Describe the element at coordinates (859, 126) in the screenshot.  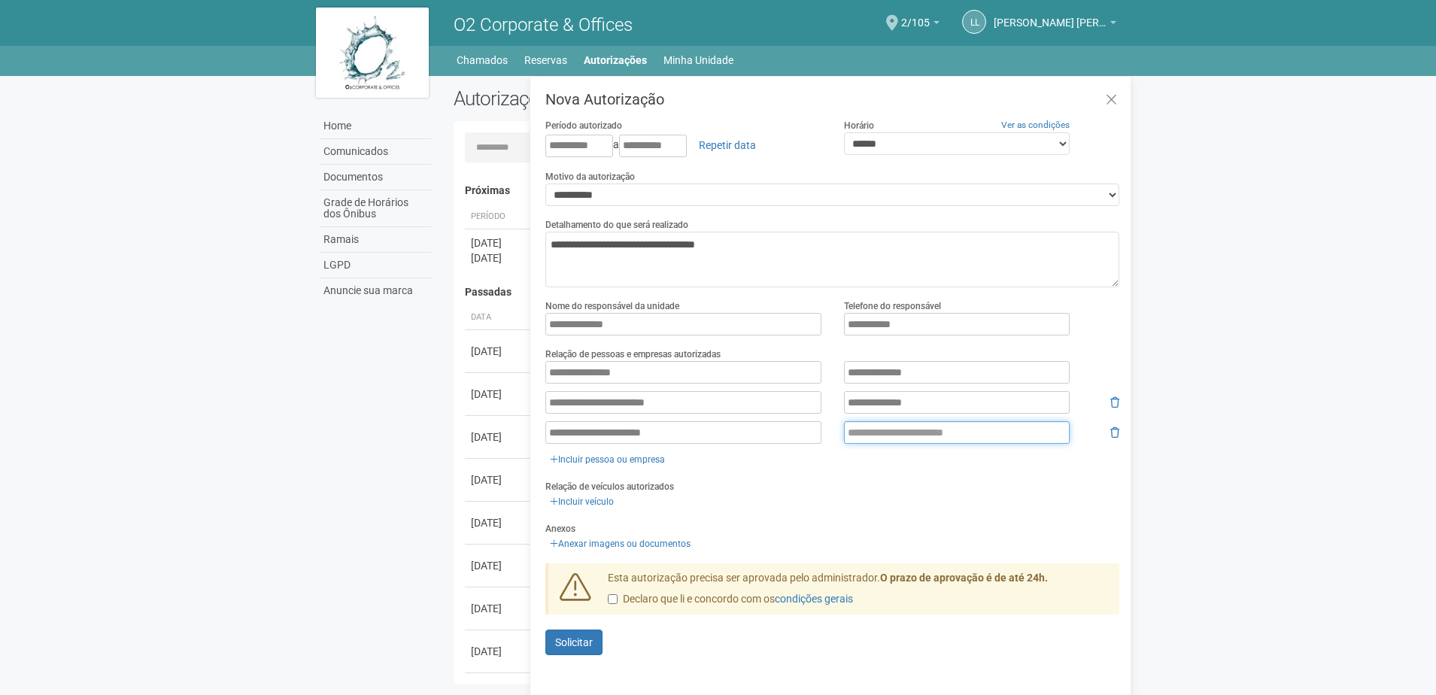
I see `label: Horário` at that location.